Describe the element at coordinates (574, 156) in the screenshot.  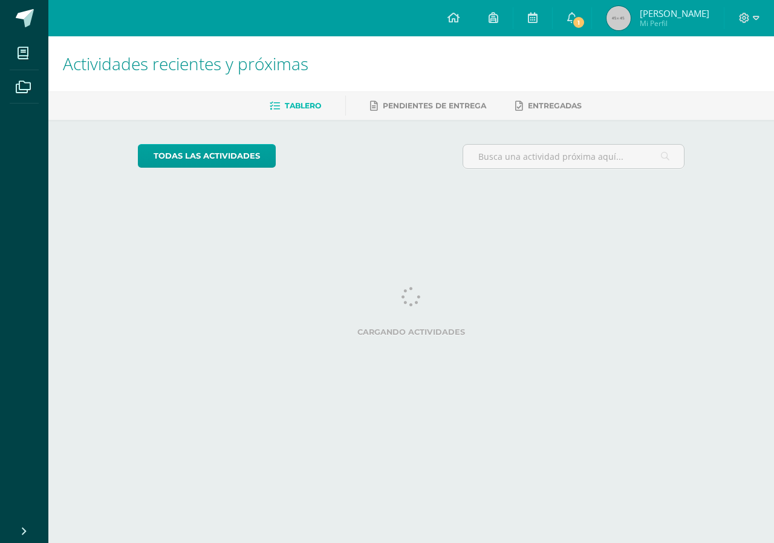
I see `input: Busca una actividad próxima aquí...` at that location.